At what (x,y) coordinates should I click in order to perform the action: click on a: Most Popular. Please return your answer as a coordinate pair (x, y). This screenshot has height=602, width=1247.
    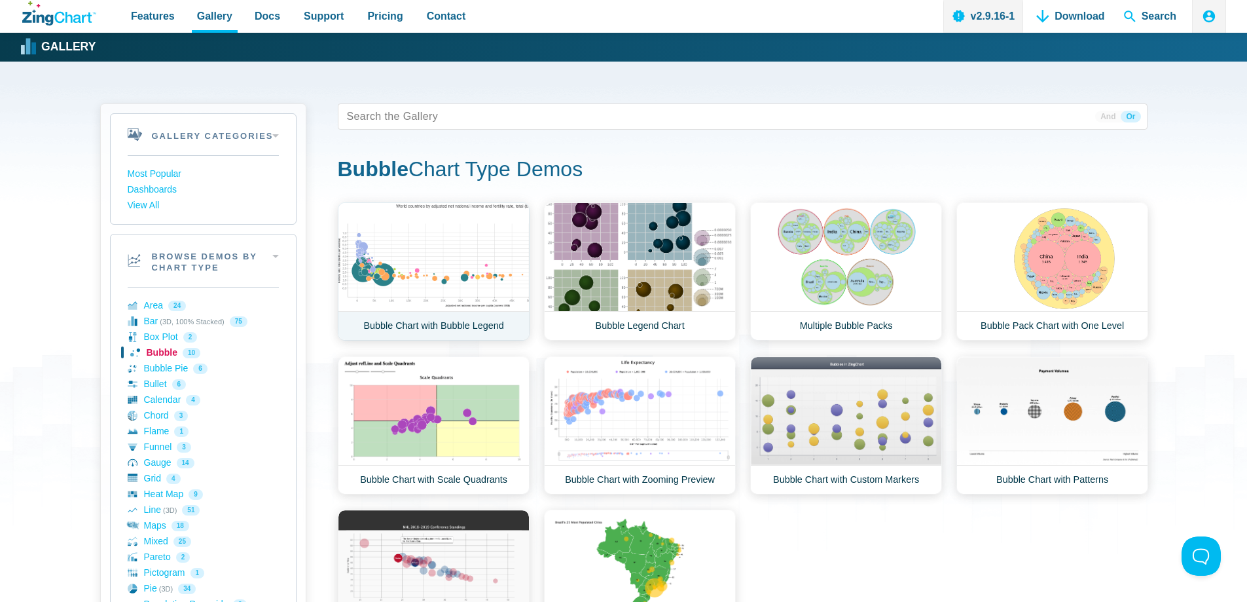
    Looking at the image, I should click on (203, 174).